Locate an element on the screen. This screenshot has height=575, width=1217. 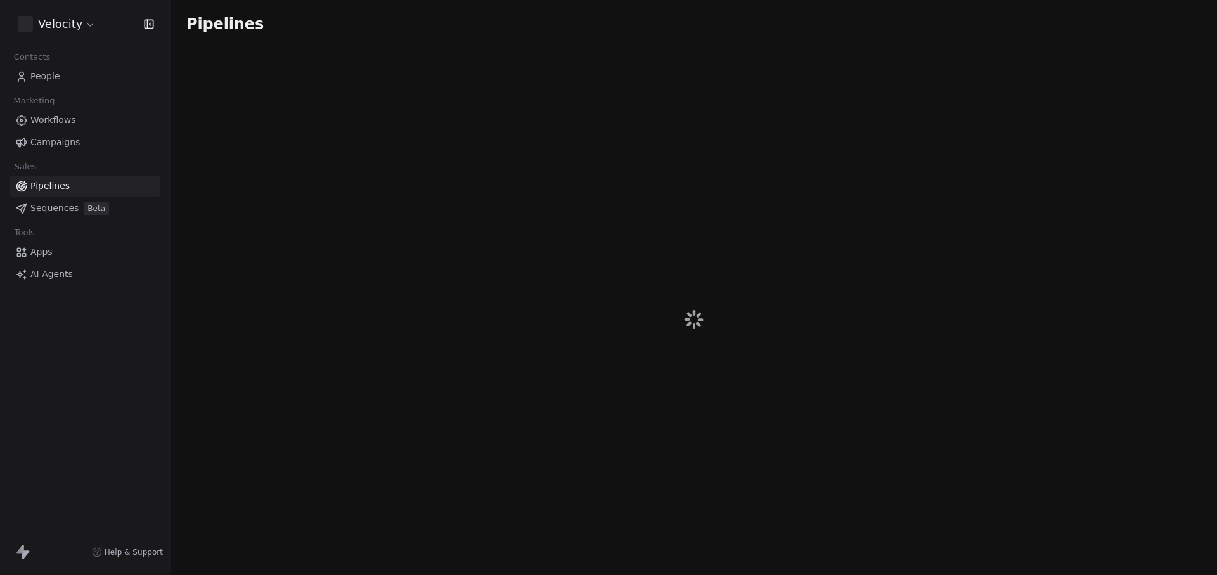
a: People is located at coordinates (85, 76).